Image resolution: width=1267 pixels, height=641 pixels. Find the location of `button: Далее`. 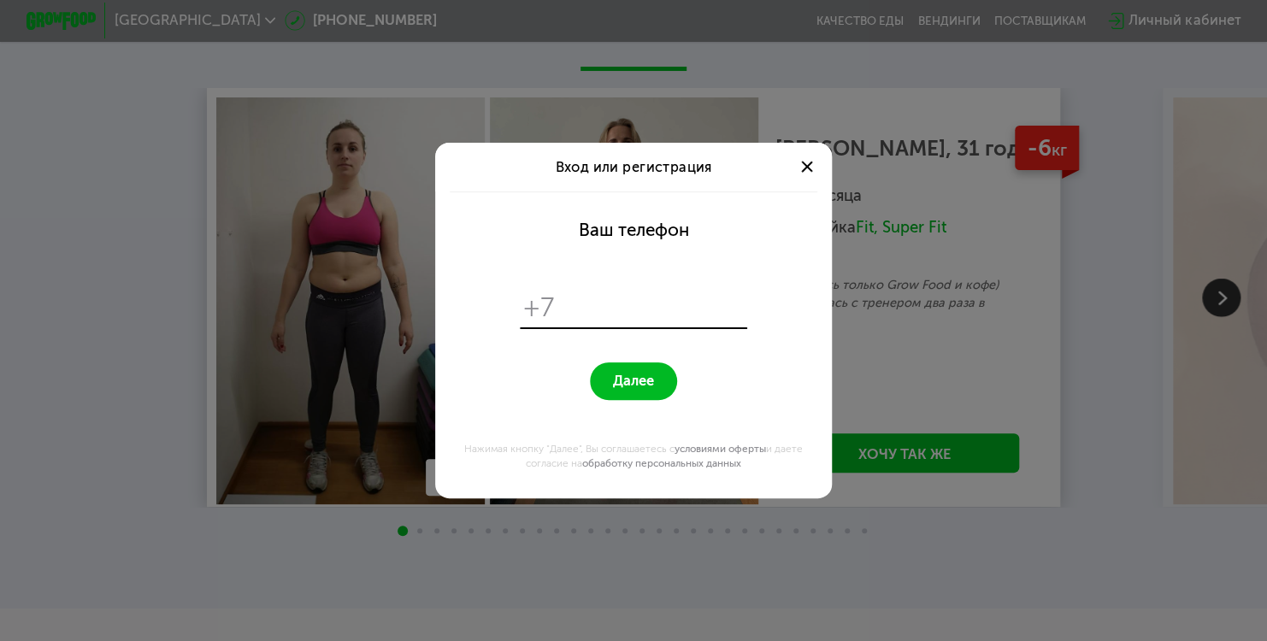

button: Далее is located at coordinates (633, 381).